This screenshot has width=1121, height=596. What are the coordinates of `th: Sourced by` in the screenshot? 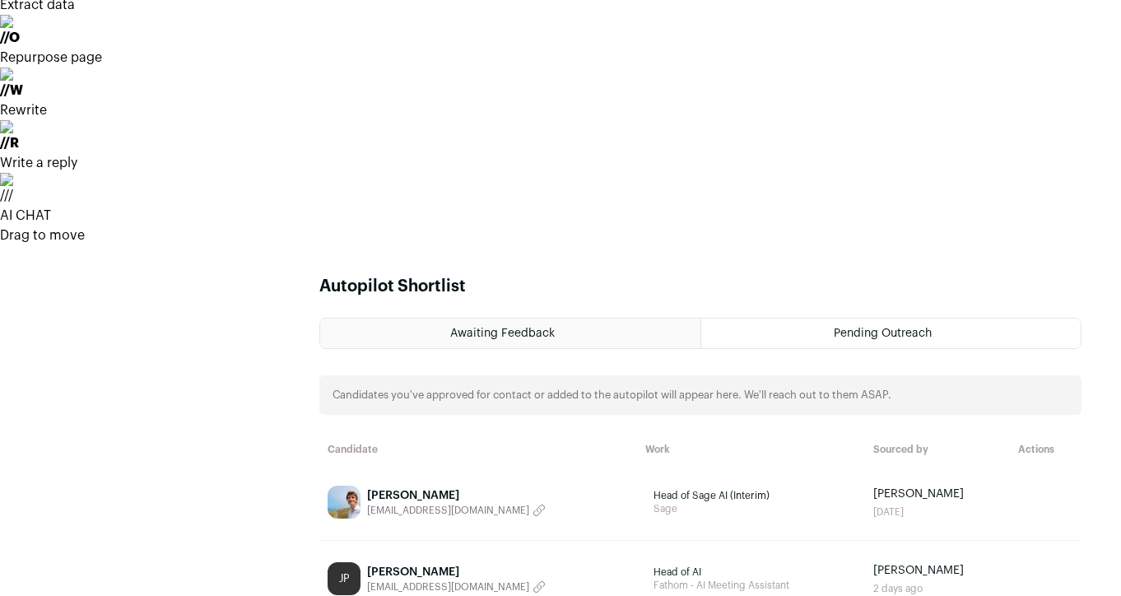 It's located at (938, 450).